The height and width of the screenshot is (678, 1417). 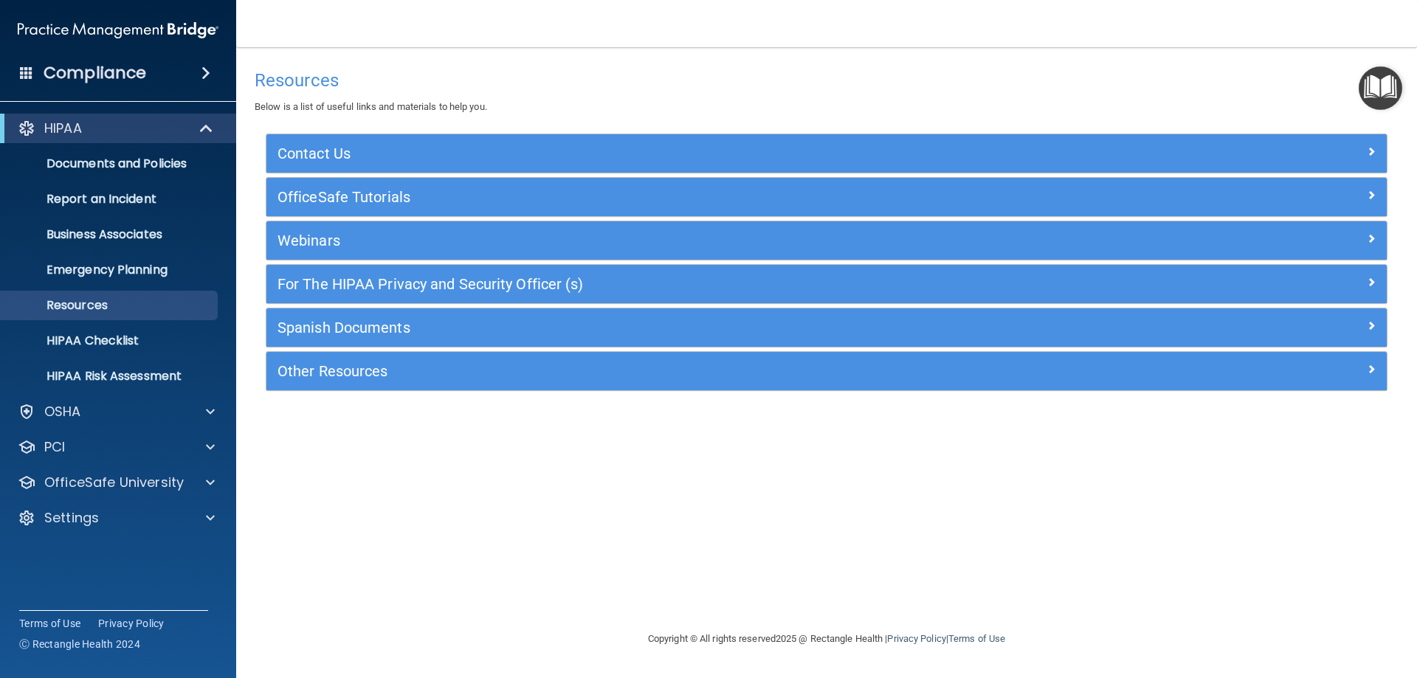 I want to click on p: Documents and Policies, so click(x=110, y=164).